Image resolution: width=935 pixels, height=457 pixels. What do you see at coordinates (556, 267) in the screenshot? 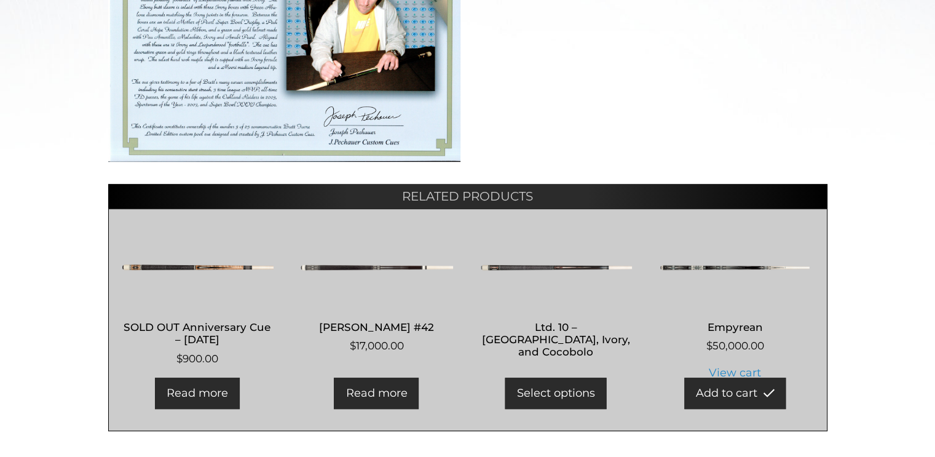
I see `img: Ltd. 10 - Ebony, Ivory, and Cocobolo` at bounding box center [556, 267].